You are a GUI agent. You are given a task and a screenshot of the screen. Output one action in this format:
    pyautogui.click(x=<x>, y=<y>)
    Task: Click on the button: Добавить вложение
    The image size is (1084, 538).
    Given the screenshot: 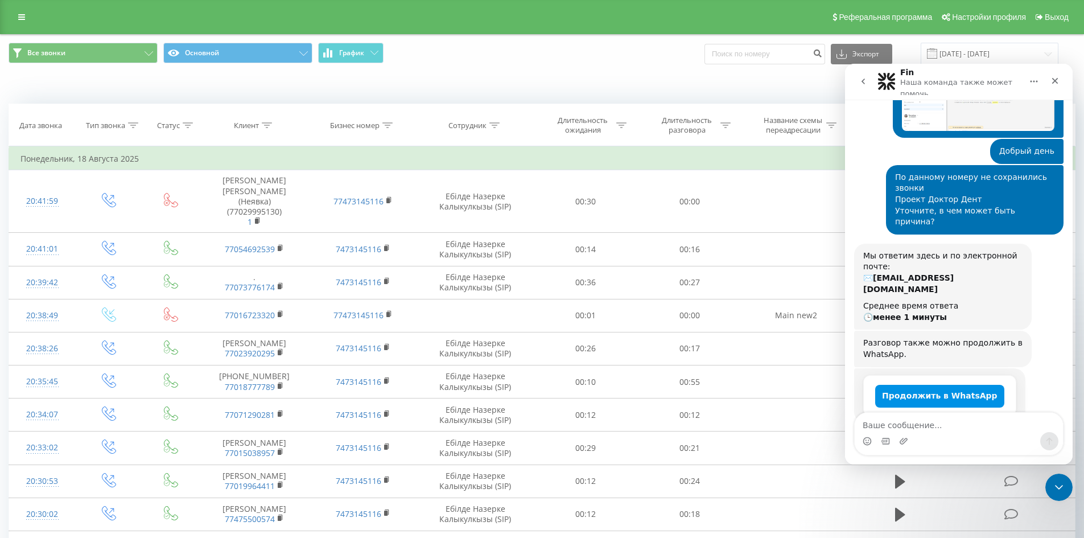 What is the action you would take?
    pyautogui.click(x=59, y=377)
    